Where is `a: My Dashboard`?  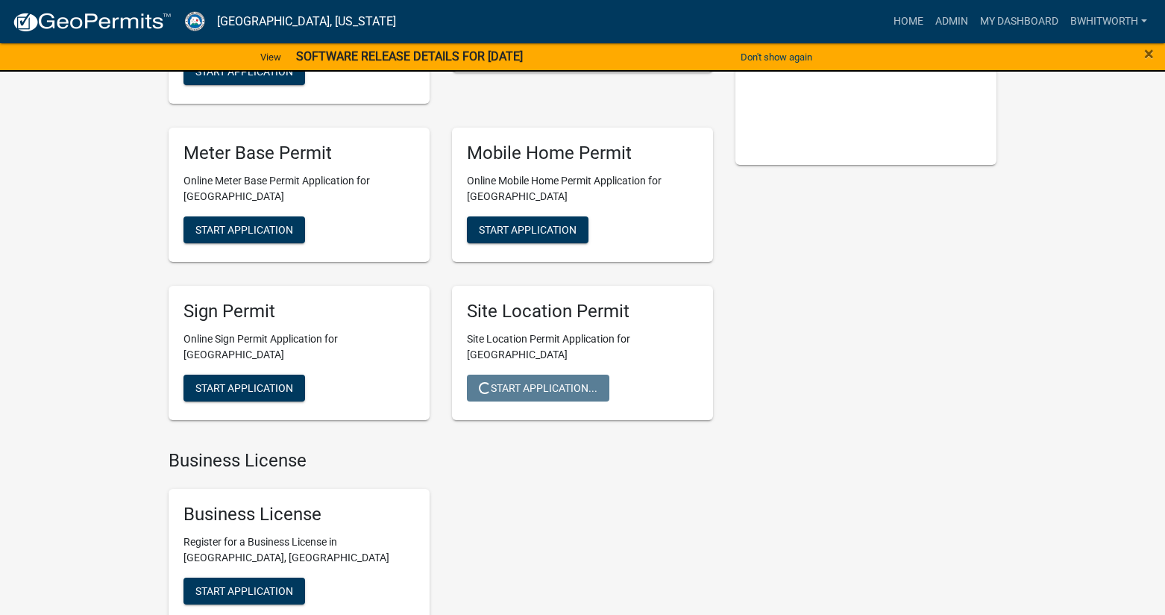 a: My Dashboard is located at coordinates (1019, 22).